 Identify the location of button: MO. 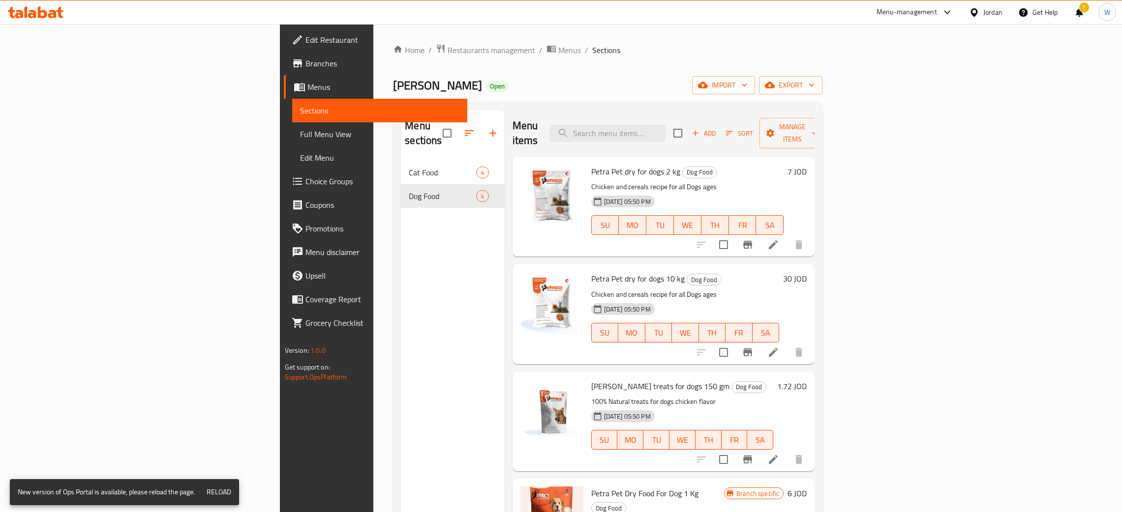
(632, 225).